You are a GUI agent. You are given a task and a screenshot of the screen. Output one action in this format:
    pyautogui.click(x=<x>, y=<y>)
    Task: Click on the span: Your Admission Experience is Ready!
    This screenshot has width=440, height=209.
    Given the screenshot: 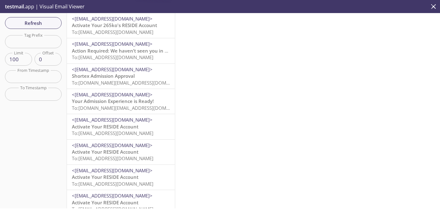 What is the action you would take?
    pyautogui.click(x=113, y=101)
    